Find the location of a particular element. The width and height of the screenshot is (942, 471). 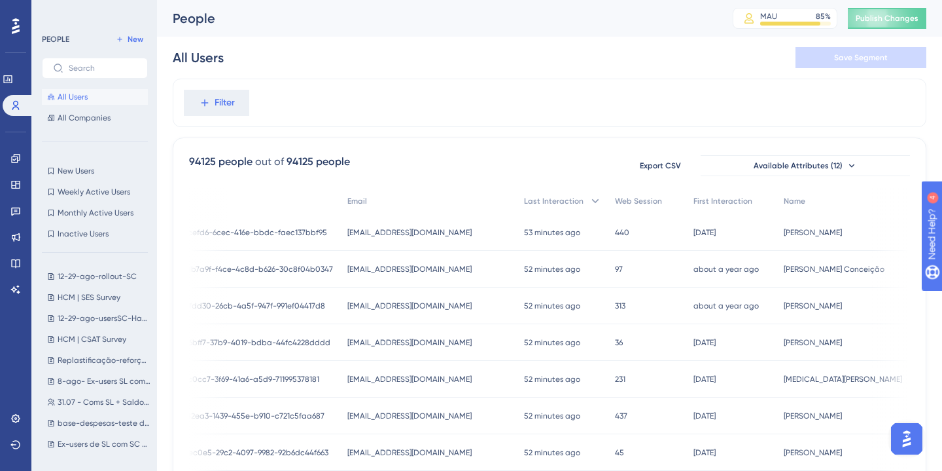

button: Ex-users de SL com SC habilitado is located at coordinates (99, 444).